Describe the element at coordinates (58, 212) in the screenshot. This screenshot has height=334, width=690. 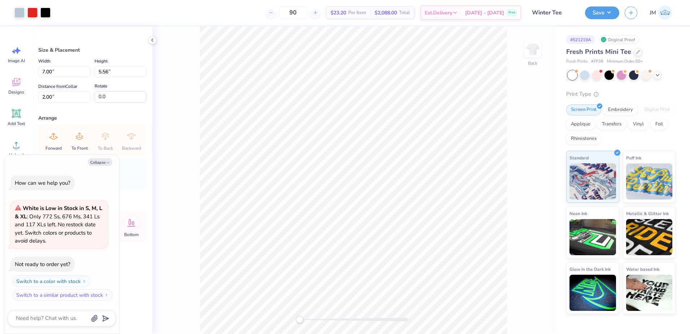
I see `strong: White is Low in Stock in S, M, L & XL` at that location.